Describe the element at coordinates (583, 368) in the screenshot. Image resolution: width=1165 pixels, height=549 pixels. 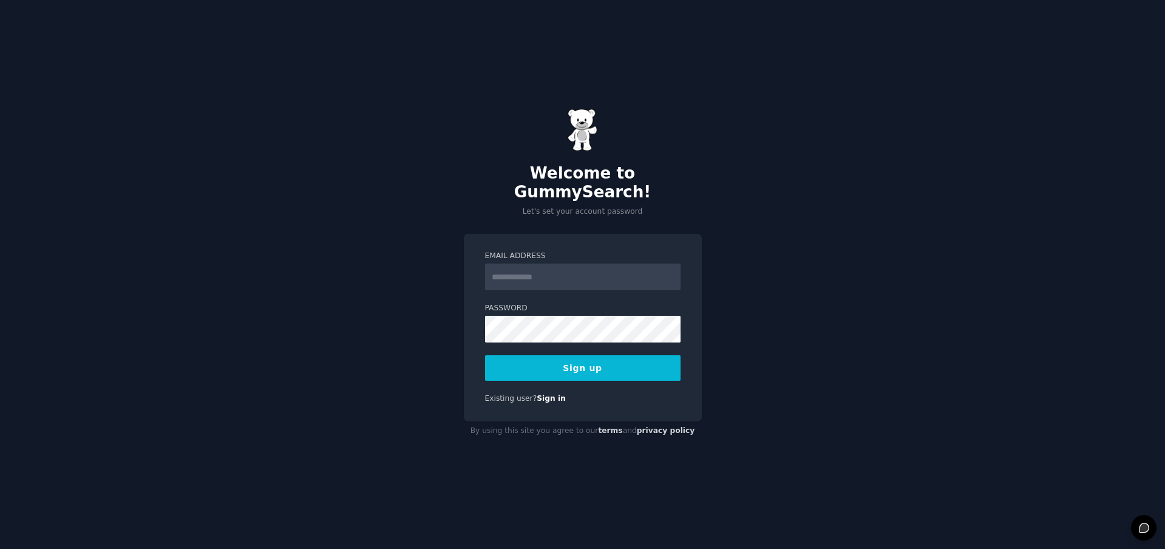
I see `button: Sign up` at that location.